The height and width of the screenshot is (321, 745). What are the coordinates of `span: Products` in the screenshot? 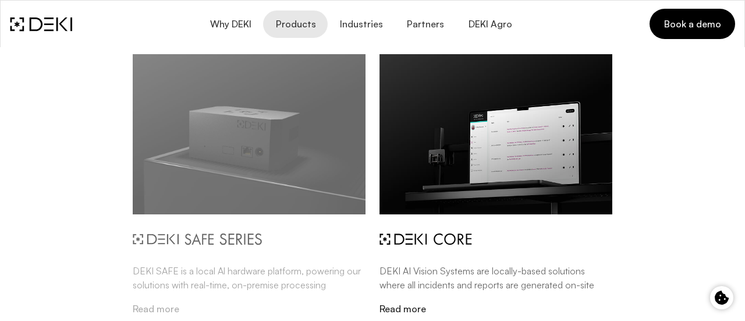 It's located at (295, 24).